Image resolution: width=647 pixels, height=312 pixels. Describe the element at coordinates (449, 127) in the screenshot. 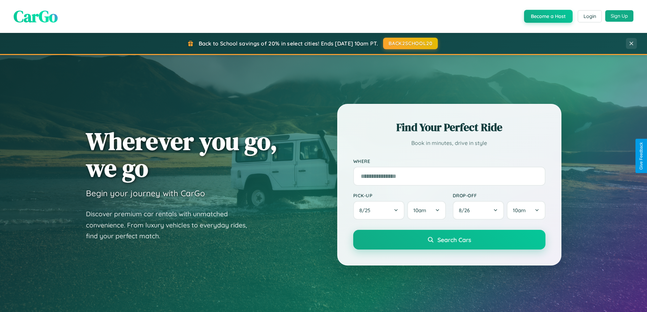

I see `h2: Find Your Perfect Ride` at that location.